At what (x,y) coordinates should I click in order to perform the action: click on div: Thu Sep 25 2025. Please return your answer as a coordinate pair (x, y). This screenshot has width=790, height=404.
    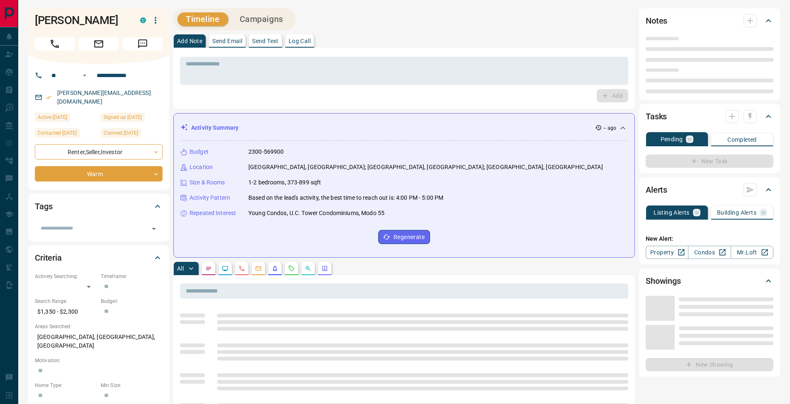
    Looking at the image, I should click on (65, 134).